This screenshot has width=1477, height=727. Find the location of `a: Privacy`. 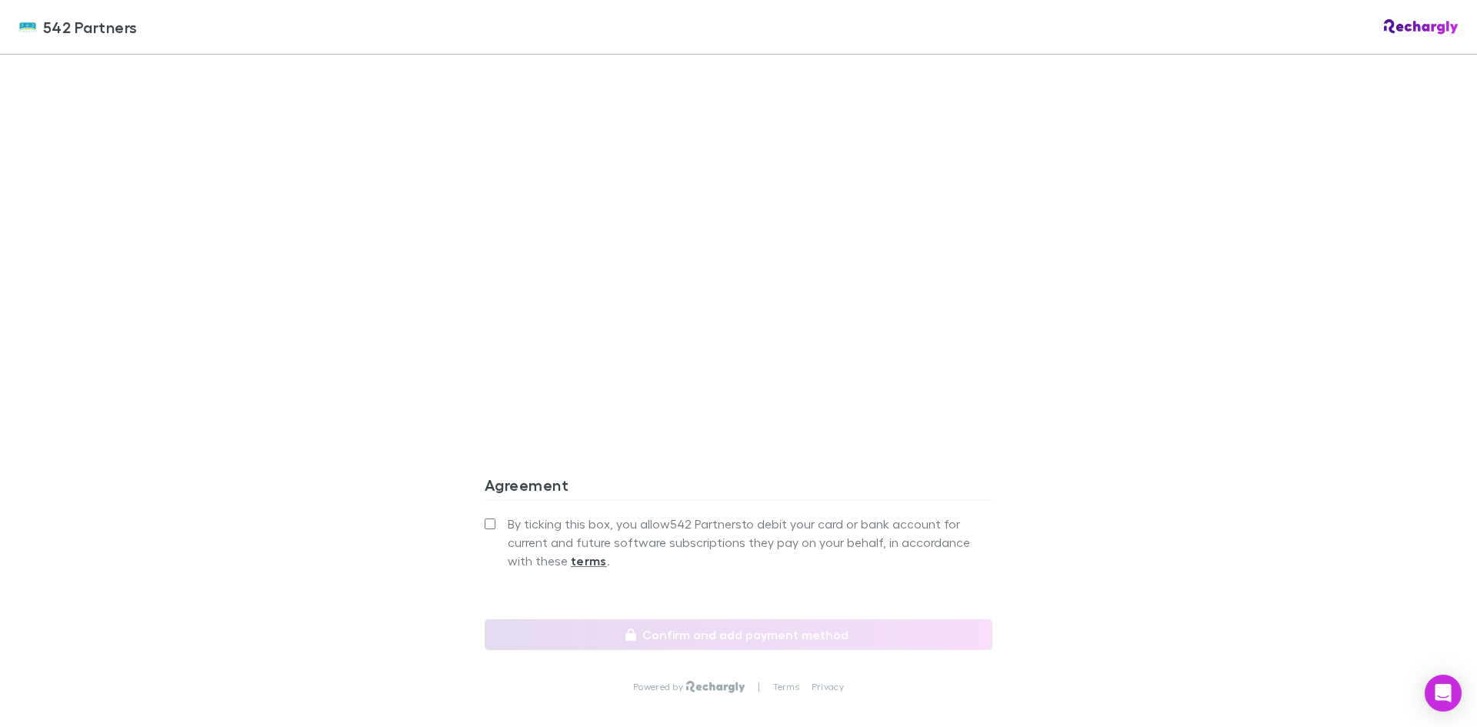

a: Privacy is located at coordinates (828, 687).